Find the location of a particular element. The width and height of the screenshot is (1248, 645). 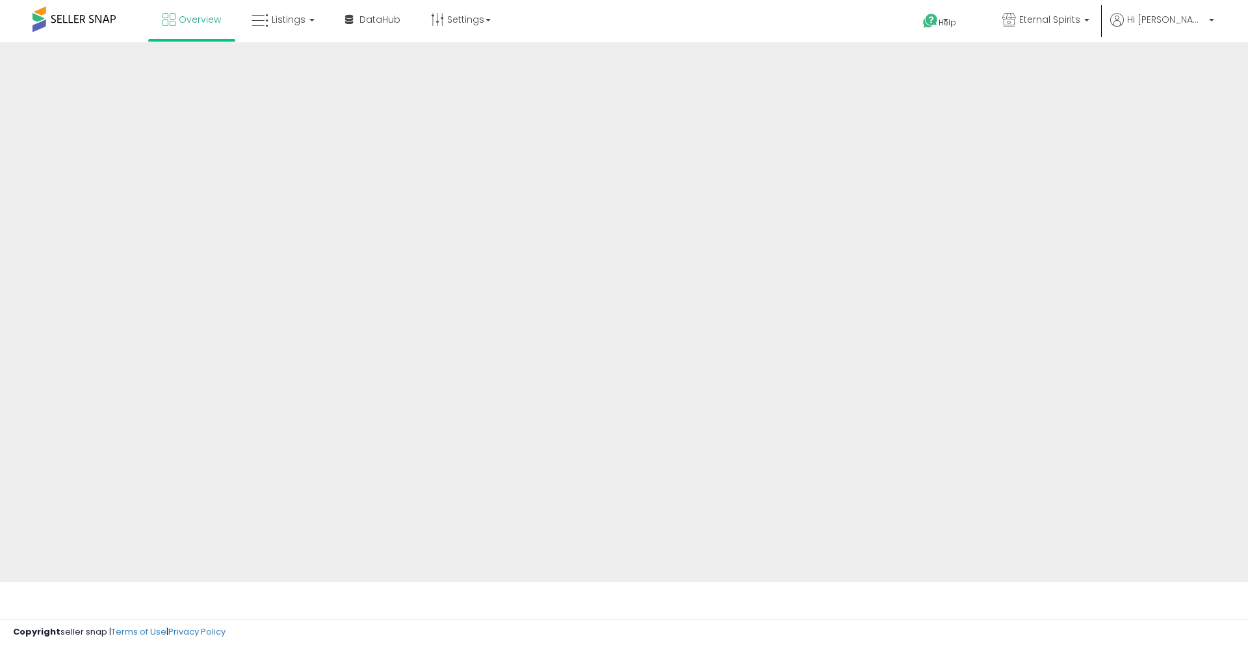

span: Overview is located at coordinates (200, 20).